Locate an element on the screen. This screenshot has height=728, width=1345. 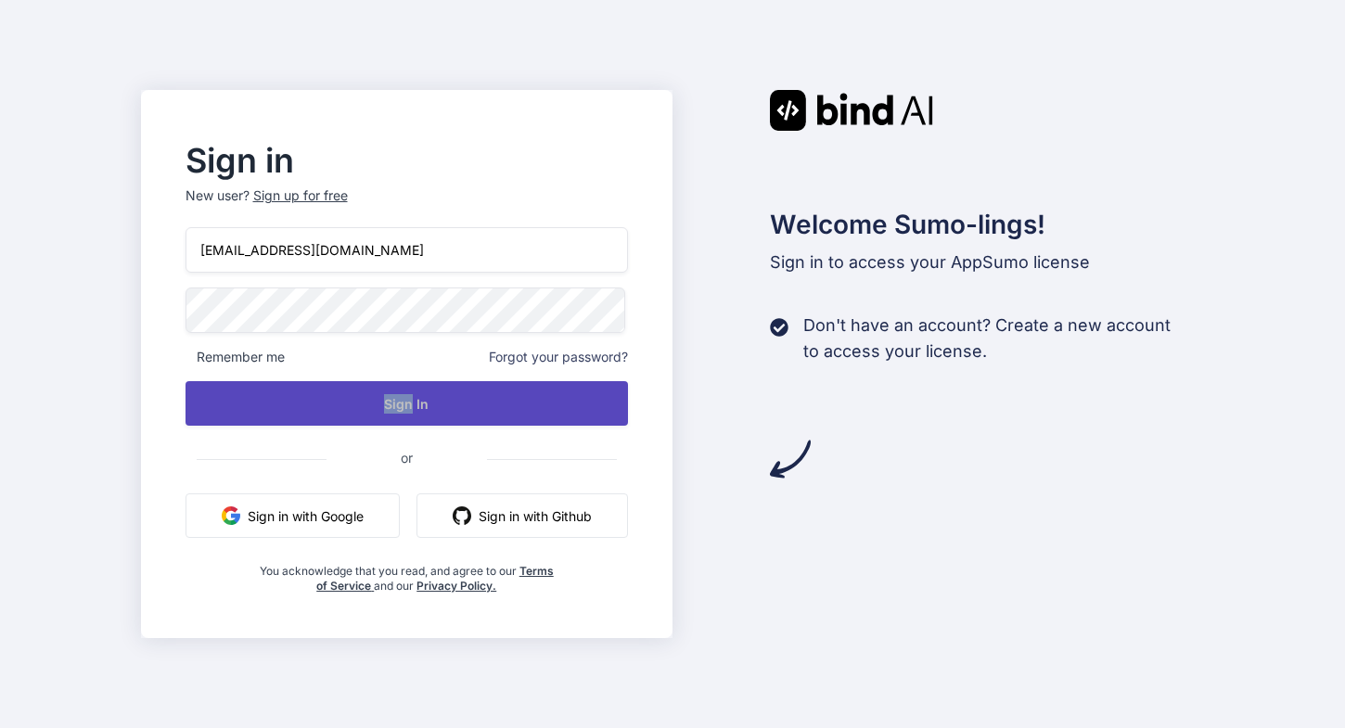
button: Sign In is located at coordinates (407, 404).